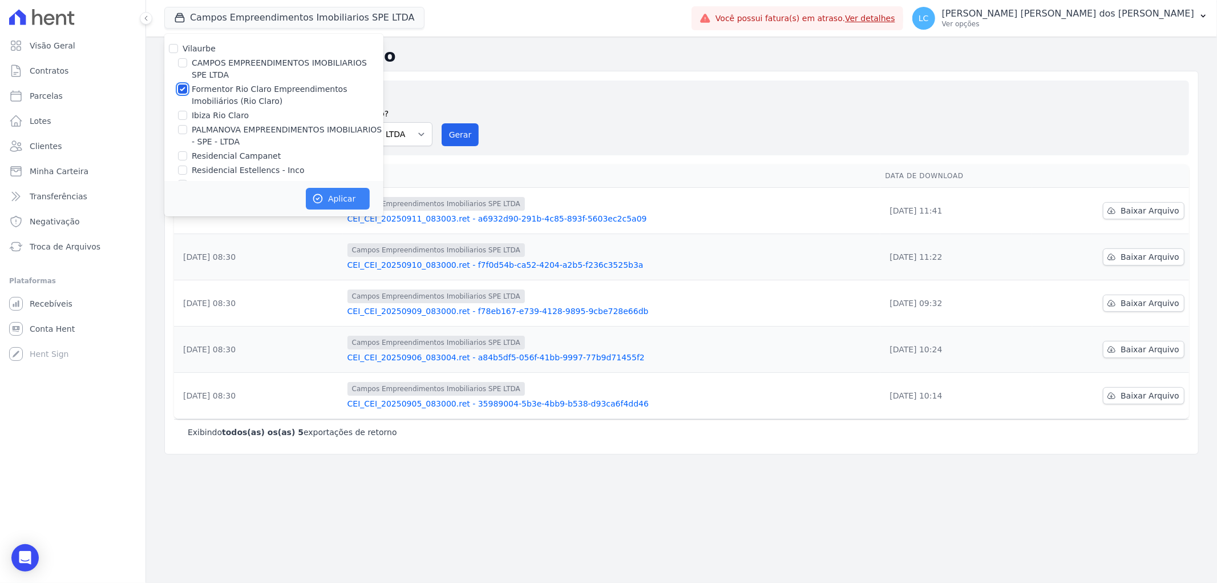 This screenshot has height=583, width=1217. What do you see at coordinates (49, 71) in the screenshot?
I see `span: Contratos` at bounding box center [49, 71].